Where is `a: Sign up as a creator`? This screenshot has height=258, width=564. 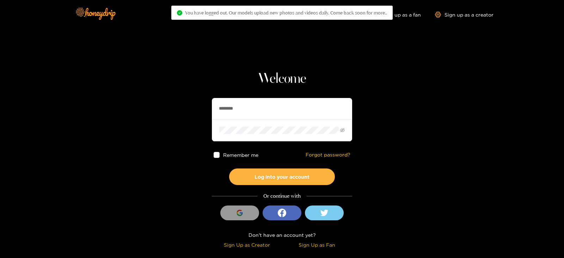 a: Sign up as a creator is located at coordinates (464, 14).